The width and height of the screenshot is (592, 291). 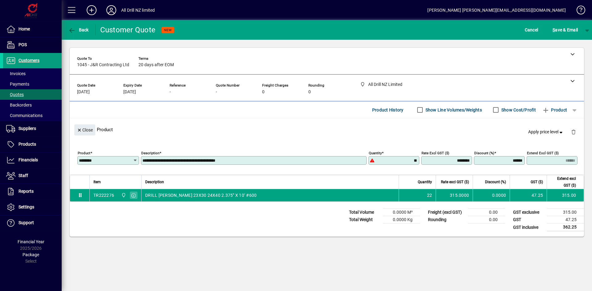 What do you see at coordinates (546, 132) in the screenshot?
I see `button: Apply price level` at bounding box center [546, 132].